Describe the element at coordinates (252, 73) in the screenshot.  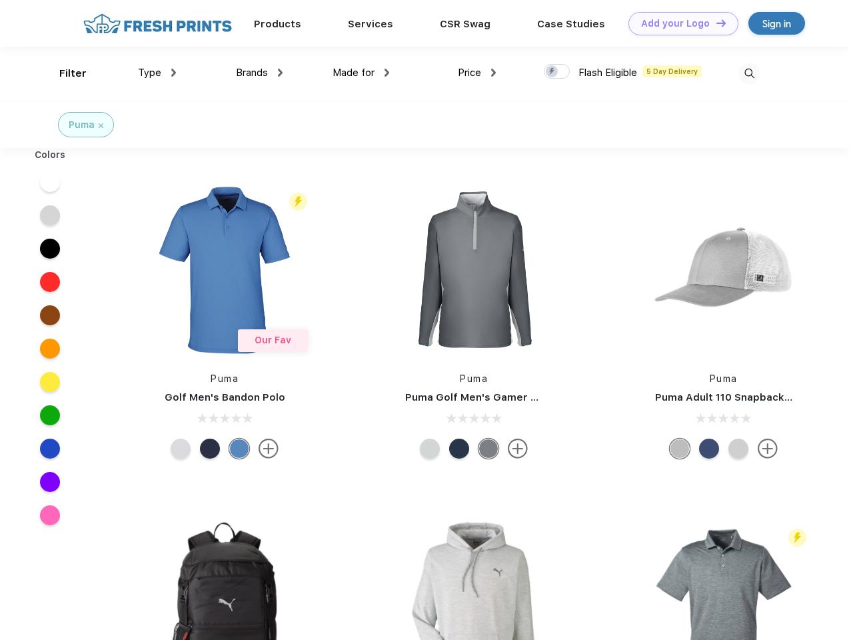
I see `span: Brands` at that location.